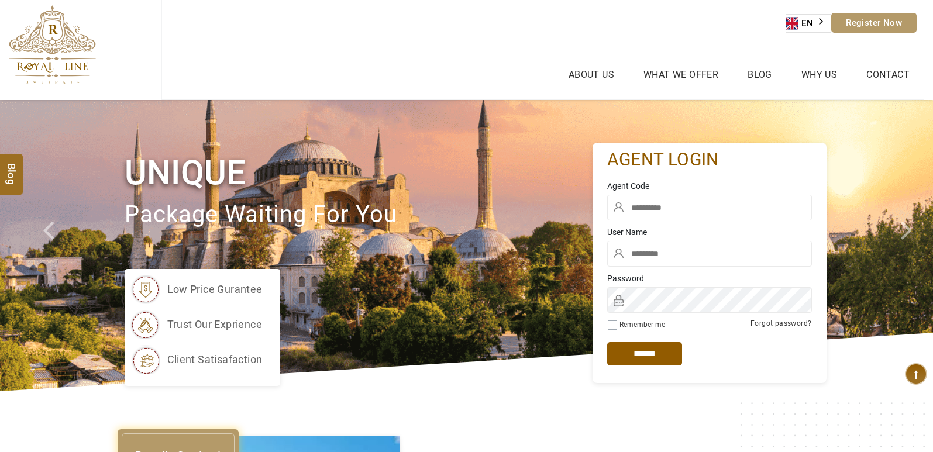  I want to click on a: Contact, so click(888, 74).